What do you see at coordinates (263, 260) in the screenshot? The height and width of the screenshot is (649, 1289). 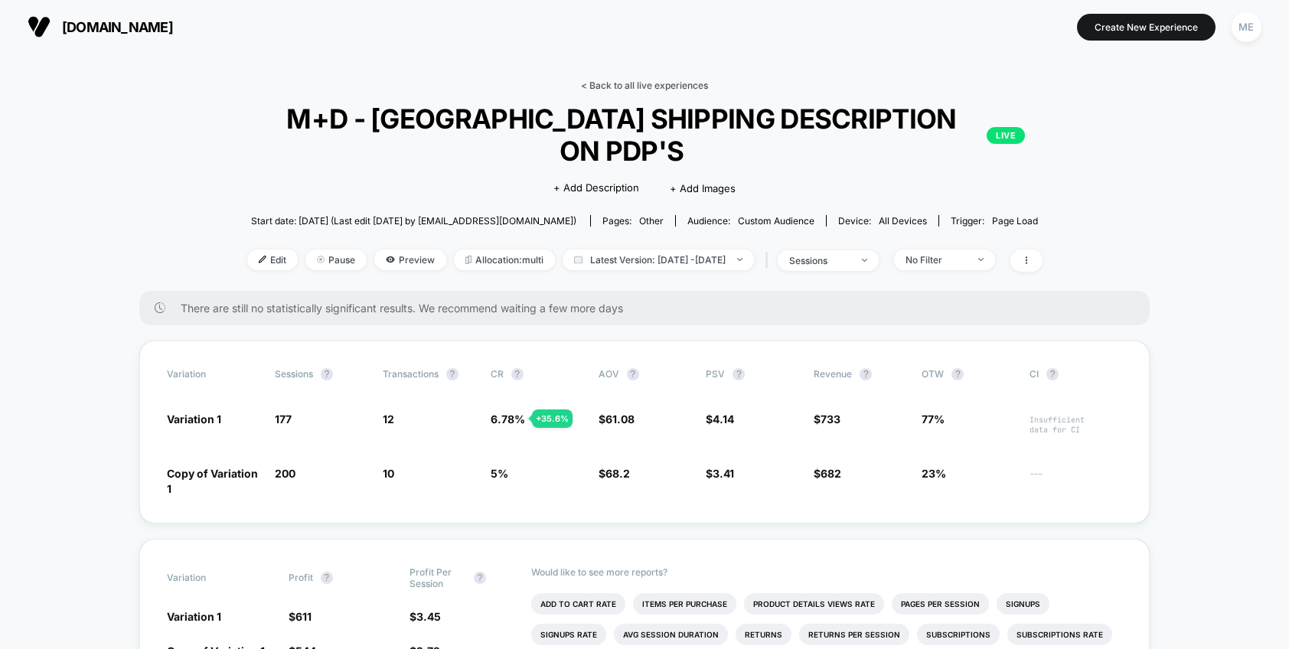 I see `img: edit` at bounding box center [263, 260].